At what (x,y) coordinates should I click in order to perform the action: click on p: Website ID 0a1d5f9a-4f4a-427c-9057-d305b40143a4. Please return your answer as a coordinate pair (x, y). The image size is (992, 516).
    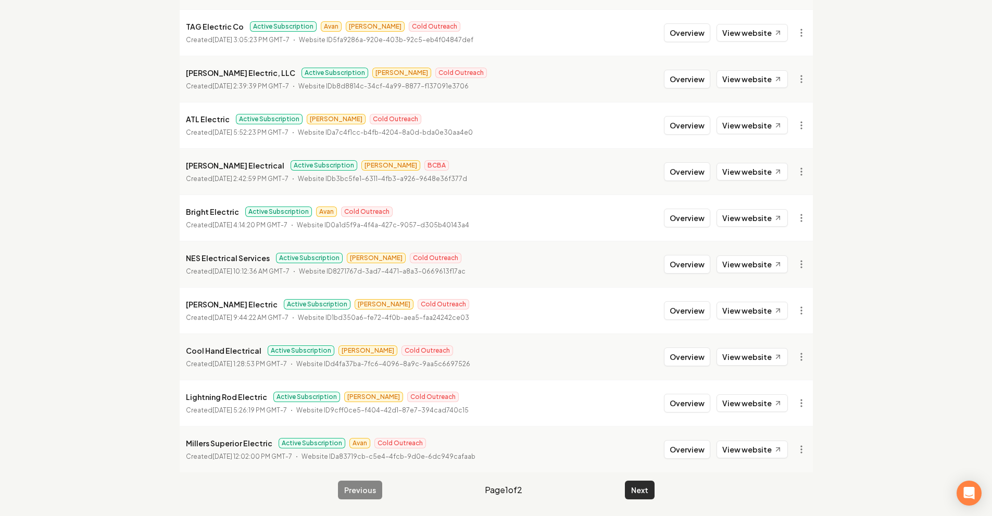
    Looking at the image, I should click on (383, 225).